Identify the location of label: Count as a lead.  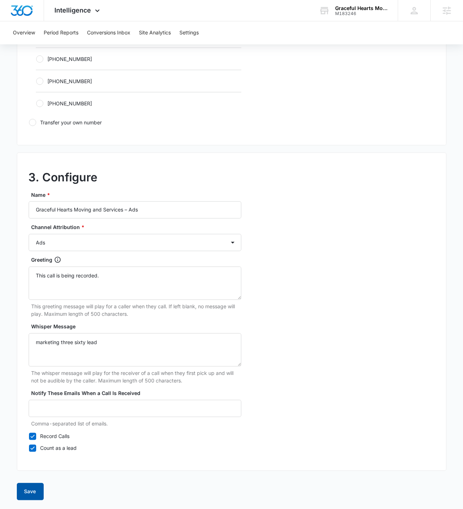
(135, 448).